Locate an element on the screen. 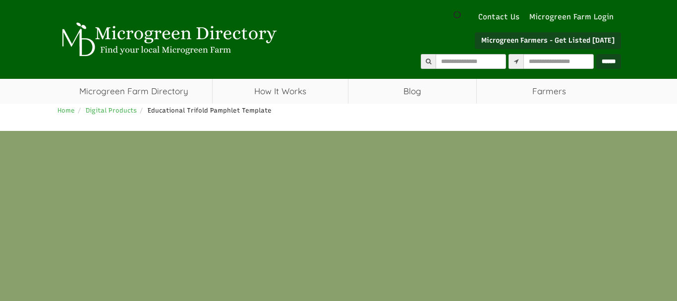 This screenshot has width=677, height=301. span: Educational Trifold Pamphlet Template is located at coordinates (210, 110).